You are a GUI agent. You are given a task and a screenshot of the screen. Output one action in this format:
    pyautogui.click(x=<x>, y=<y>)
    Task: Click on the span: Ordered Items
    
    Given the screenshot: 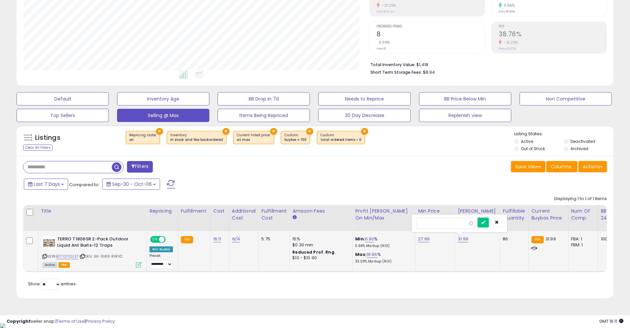 What is the action you would take?
    pyautogui.click(x=430, y=26)
    